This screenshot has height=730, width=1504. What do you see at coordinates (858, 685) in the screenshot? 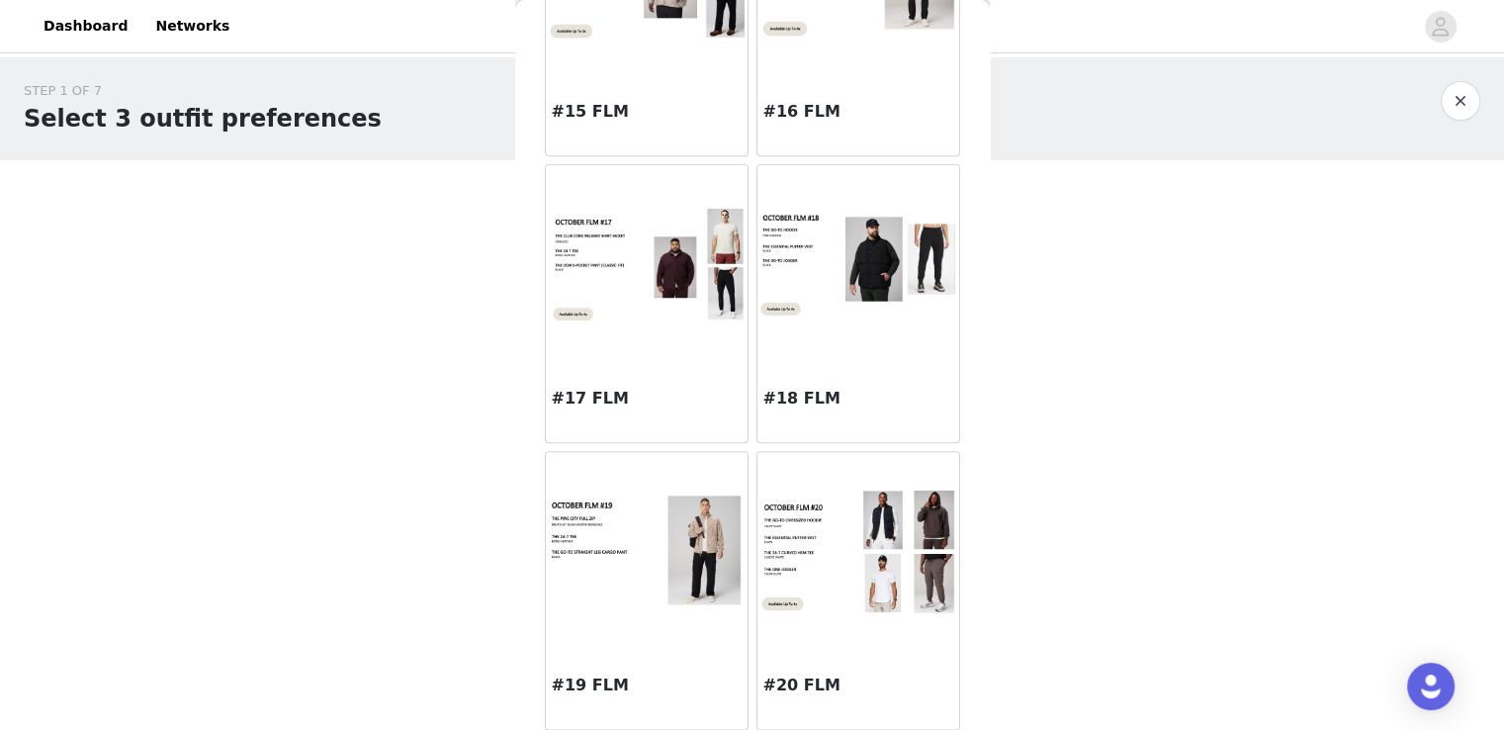
I see `h3: #20 FLM` at bounding box center [858, 685].